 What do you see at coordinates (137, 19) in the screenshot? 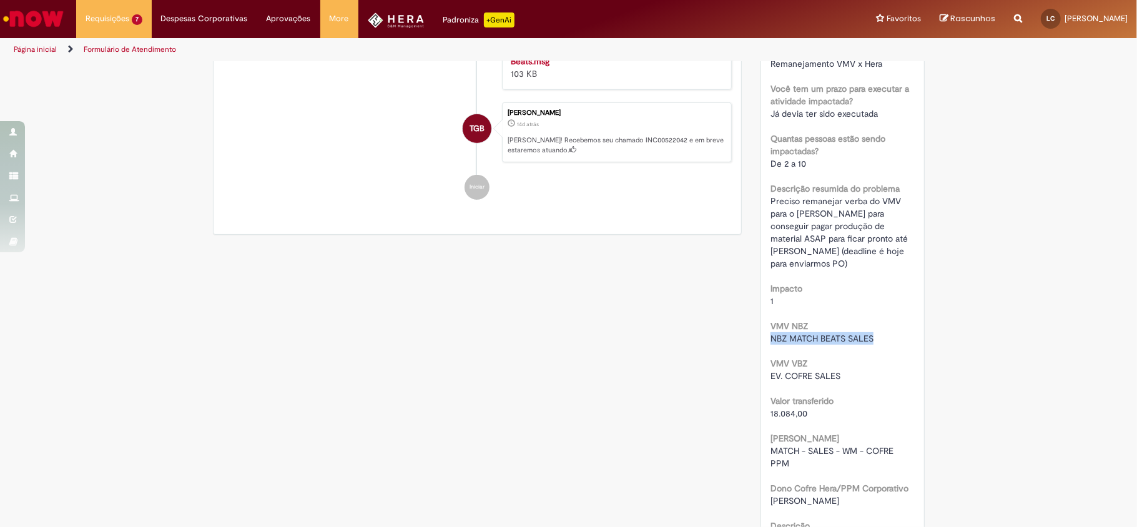
I see `span: 7` at bounding box center [137, 19].